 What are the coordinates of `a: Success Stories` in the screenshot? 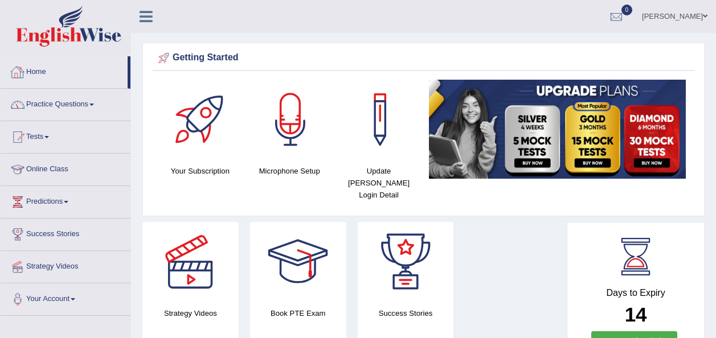 It's located at (66, 233).